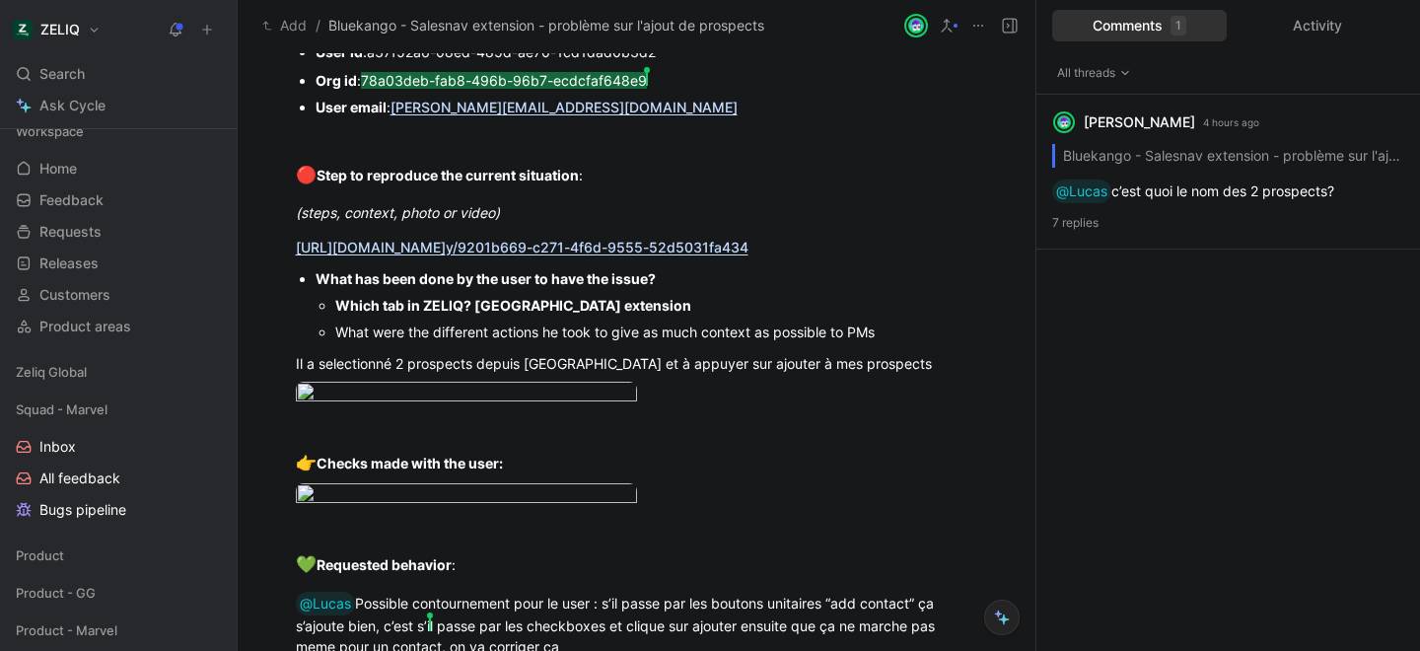 The width and height of the screenshot is (1420, 651). Describe the element at coordinates (118, 106) in the screenshot. I see `a: Ask Cycle` at that location.